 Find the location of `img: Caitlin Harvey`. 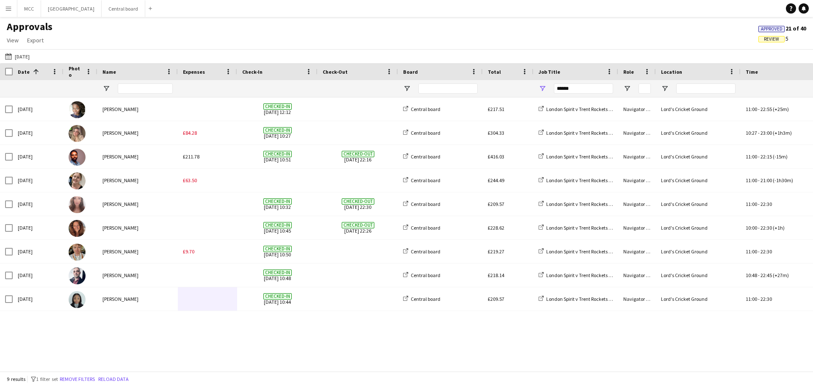

img: Caitlin Harvey is located at coordinates (77, 181).